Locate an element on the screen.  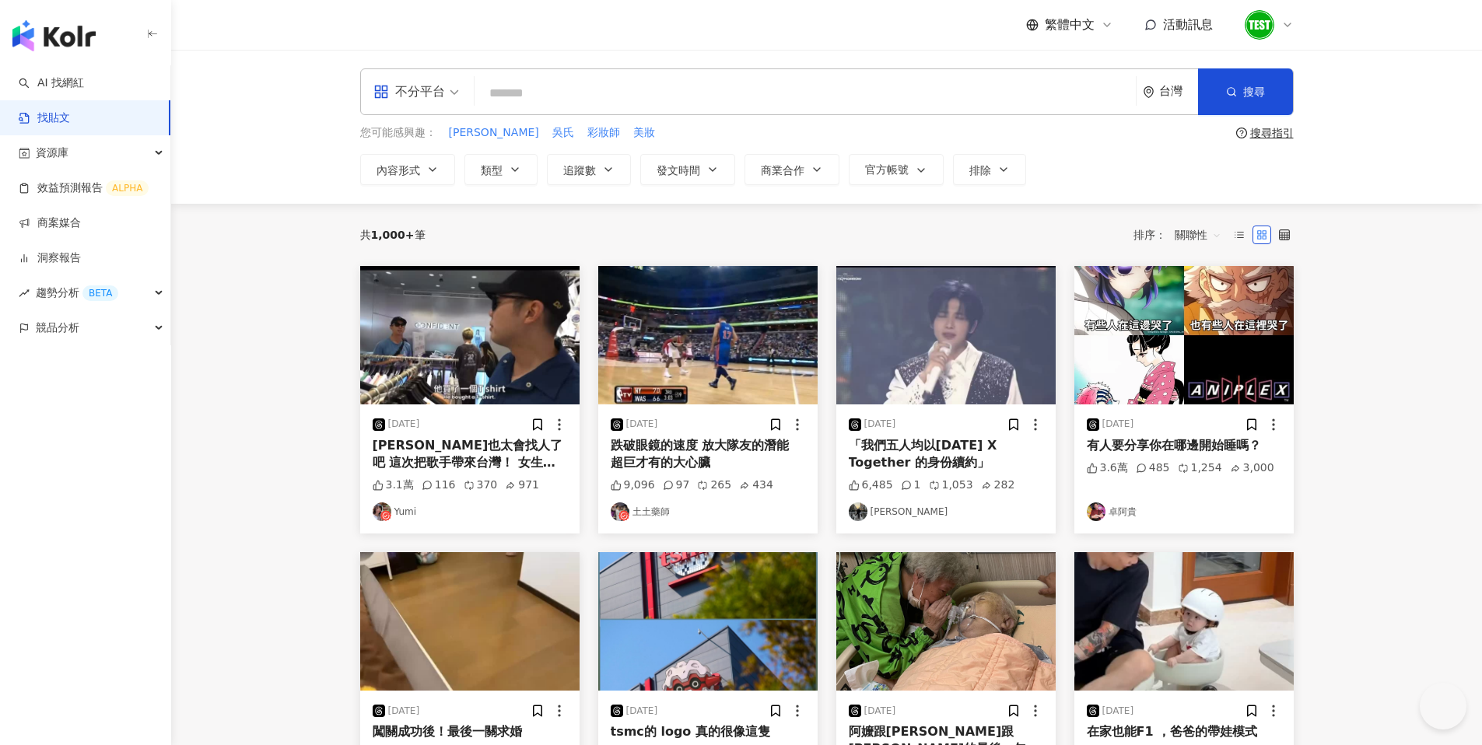
a: KOL Avatar卓阿貴 is located at coordinates (1184, 512).